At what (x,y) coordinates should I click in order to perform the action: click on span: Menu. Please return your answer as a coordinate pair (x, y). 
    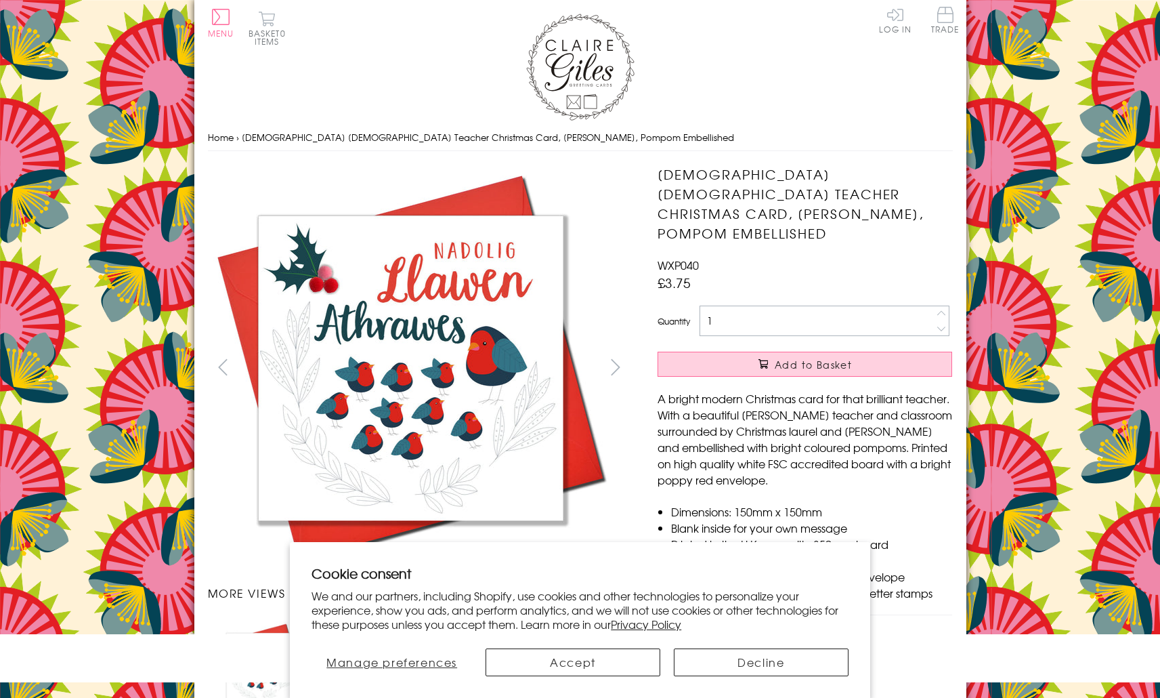
    Looking at the image, I should click on (221, 33).